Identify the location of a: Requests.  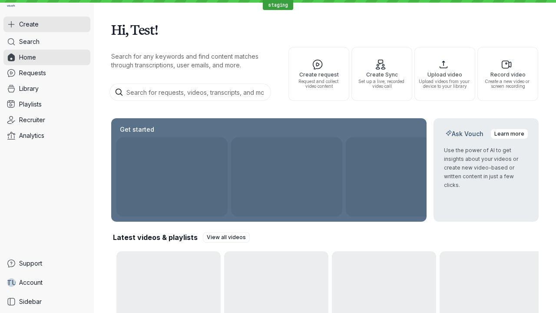
(47, 73).